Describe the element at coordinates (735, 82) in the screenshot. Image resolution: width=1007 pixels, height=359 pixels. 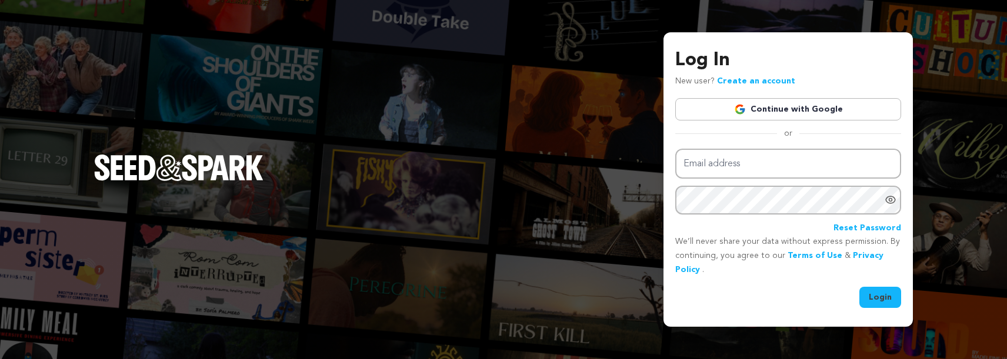
I see `p: New user?` at that location.